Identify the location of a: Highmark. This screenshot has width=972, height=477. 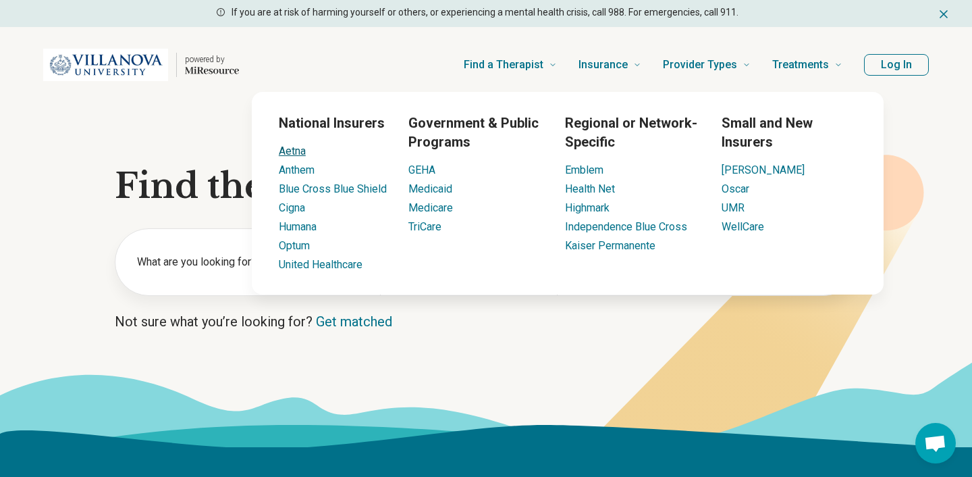
(587, 207).